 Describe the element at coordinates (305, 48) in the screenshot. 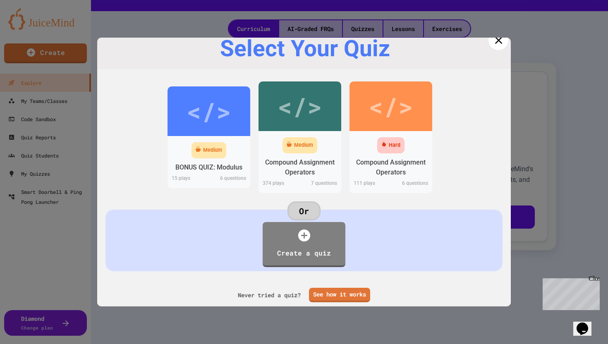

I see `div: Select Your Quiz` at that location.